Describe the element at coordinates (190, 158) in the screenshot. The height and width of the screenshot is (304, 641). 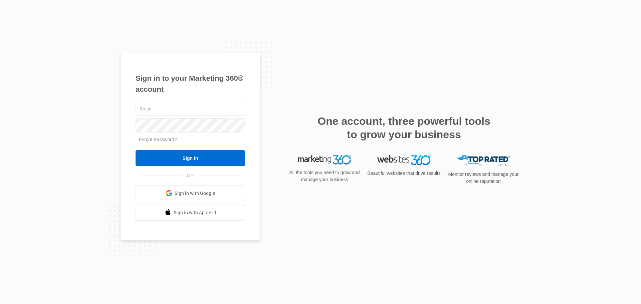
I see `input: Sign In` at that location.